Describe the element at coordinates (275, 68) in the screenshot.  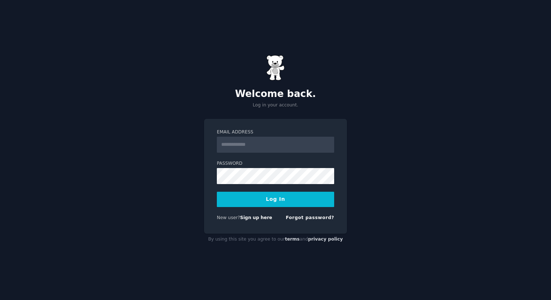
I see `img: Gummy Bear` at that location.